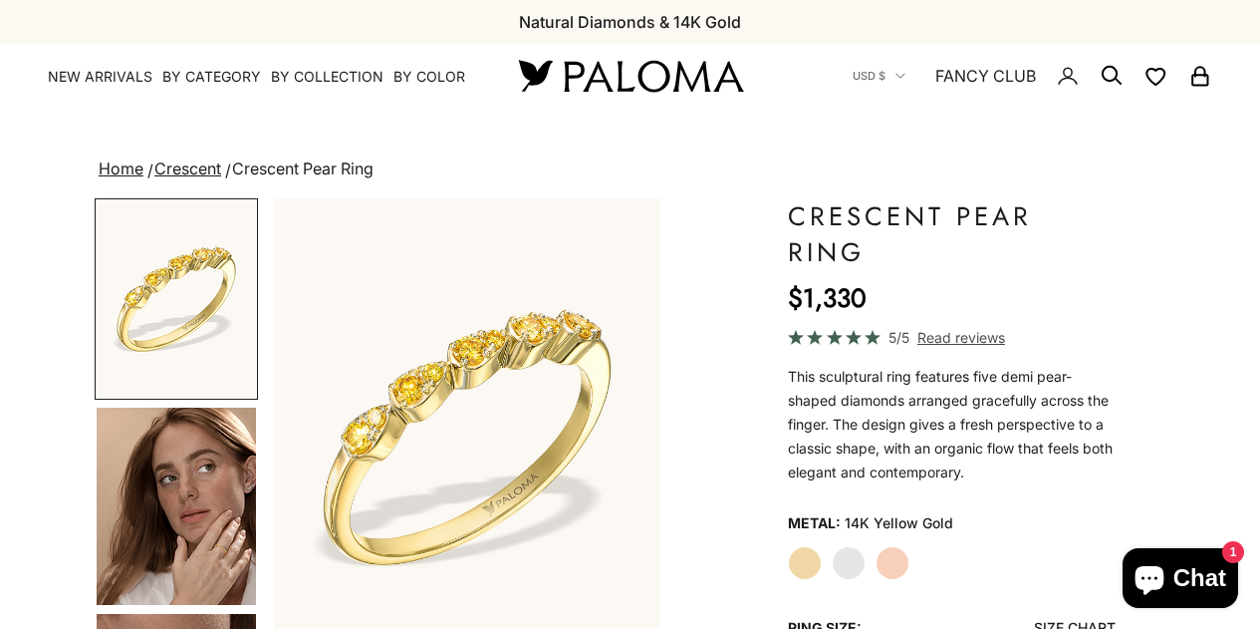 Image resolution: width=1260 pixels, height=629 pixels. Describe the element at coordinates (176, 506) in the screenshot. I see `button: Go to item 4` at that location.